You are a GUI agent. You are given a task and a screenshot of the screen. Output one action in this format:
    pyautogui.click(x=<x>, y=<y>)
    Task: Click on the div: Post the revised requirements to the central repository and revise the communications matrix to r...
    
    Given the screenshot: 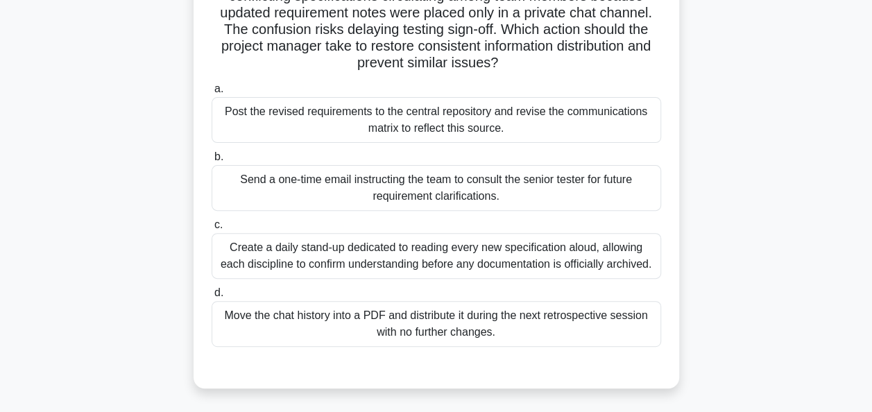 What is the action you would take?
    pyautogui.click(x=436, y=120)
    